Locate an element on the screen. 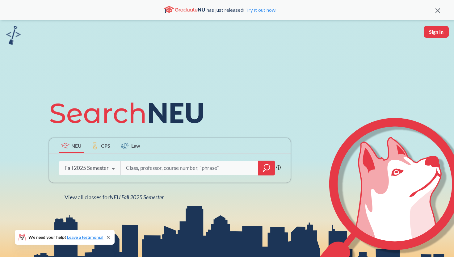  div: magnifying glass is located at coordinates (266, 168).